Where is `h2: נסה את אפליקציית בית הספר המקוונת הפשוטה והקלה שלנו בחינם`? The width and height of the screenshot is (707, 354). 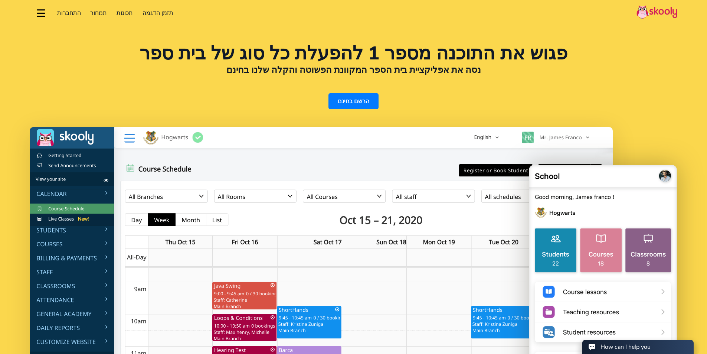 h2: נסה את אפליקציית בית הספר המקוונת הפשוטה והקלה שלנו בחינם is located at coordinates (354, 70).